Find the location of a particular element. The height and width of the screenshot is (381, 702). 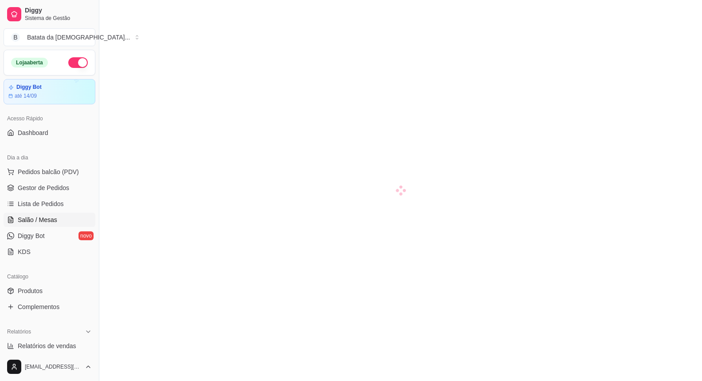

a: Produtos is located at coordinates (49, 291).